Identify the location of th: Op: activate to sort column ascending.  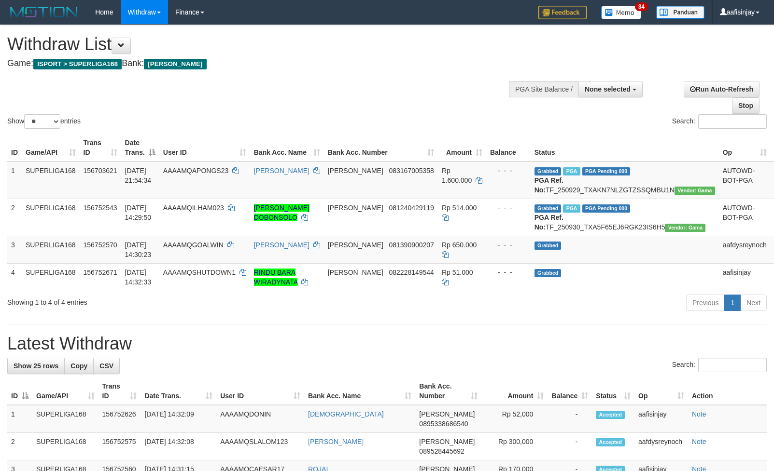
(744, 148).